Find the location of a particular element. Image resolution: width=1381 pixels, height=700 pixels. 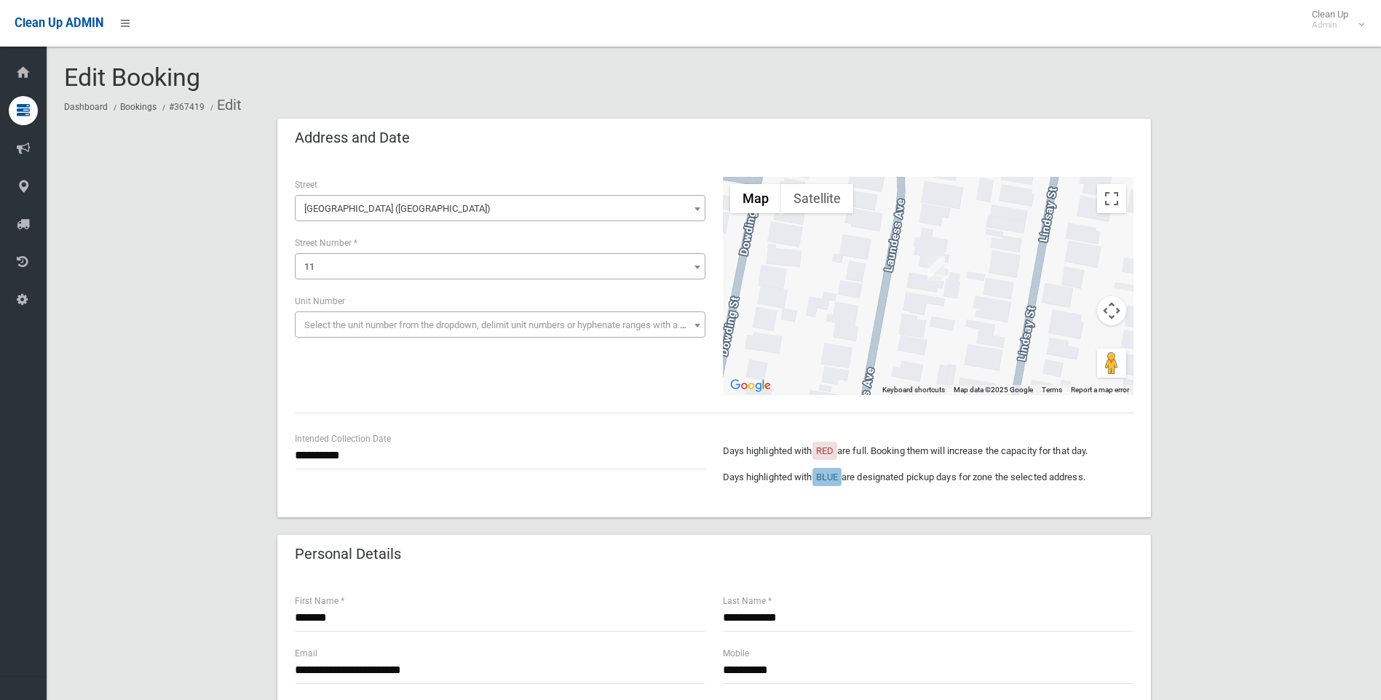

a: Terms (opens in new tab) is located at coordinates (1052, 390).